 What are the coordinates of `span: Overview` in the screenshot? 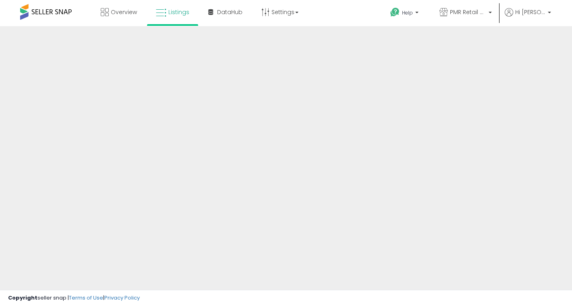 It's located at (124, 12).